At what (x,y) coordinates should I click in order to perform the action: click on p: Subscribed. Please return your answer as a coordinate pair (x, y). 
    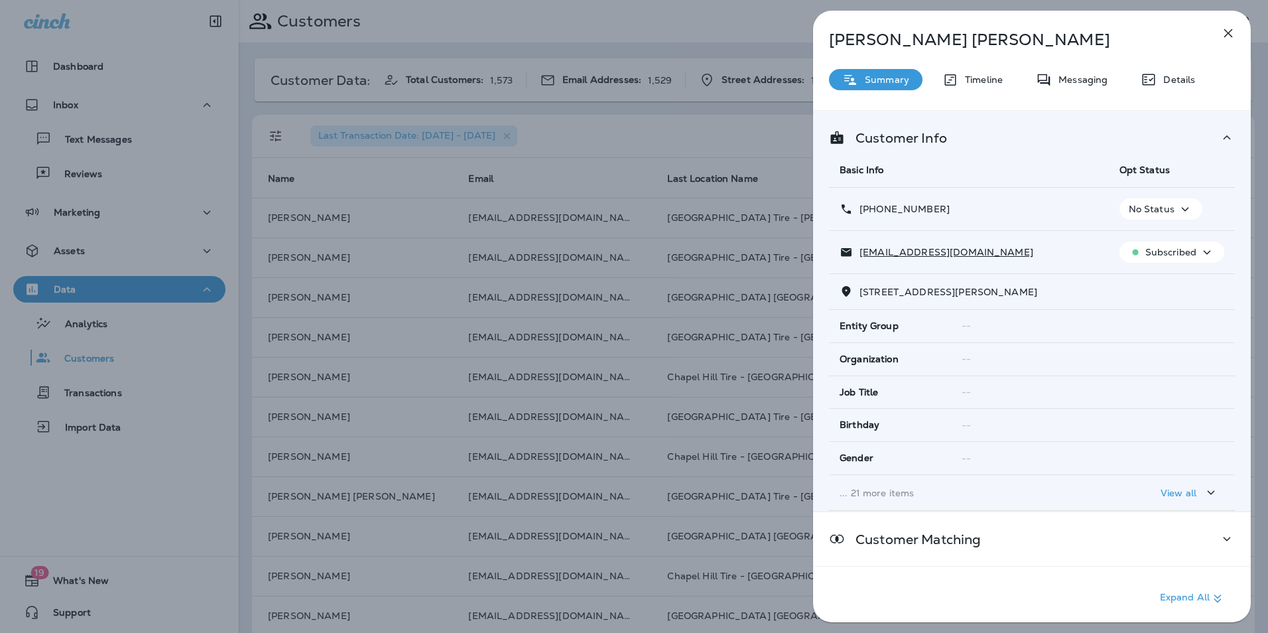
    Looking at the image, I should click on (1171, 252).